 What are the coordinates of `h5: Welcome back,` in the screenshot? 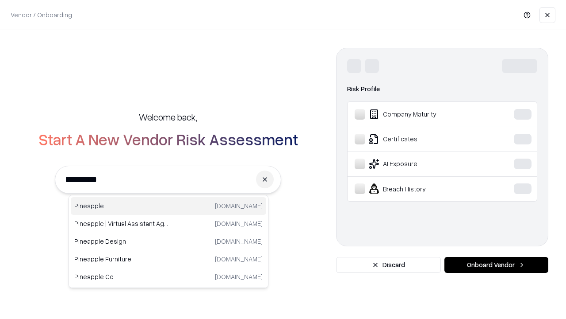 It's located at (168, 117).